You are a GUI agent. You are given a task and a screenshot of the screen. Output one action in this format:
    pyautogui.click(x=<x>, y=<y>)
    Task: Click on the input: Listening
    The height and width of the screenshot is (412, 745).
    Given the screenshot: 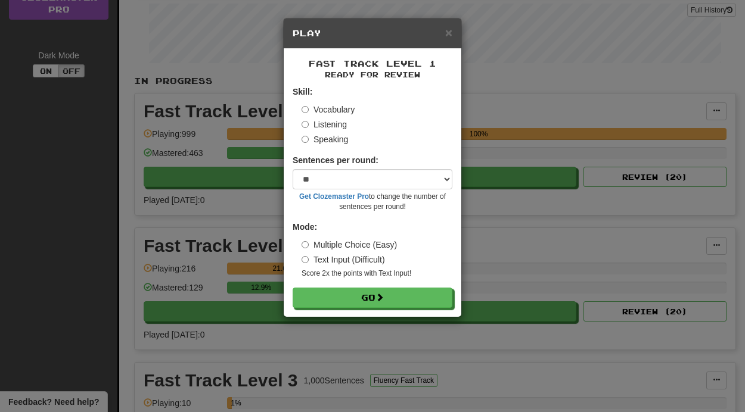 What is the action you would take?
    pyautogui.click(x=305, y=125)
    